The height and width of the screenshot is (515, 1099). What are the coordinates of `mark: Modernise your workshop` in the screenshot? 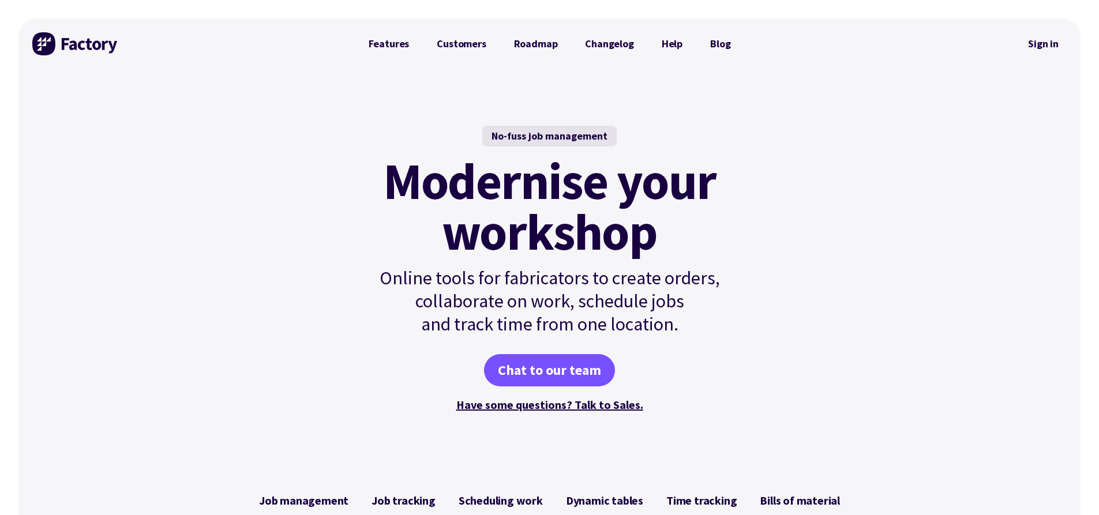 It's located at (549, 207).